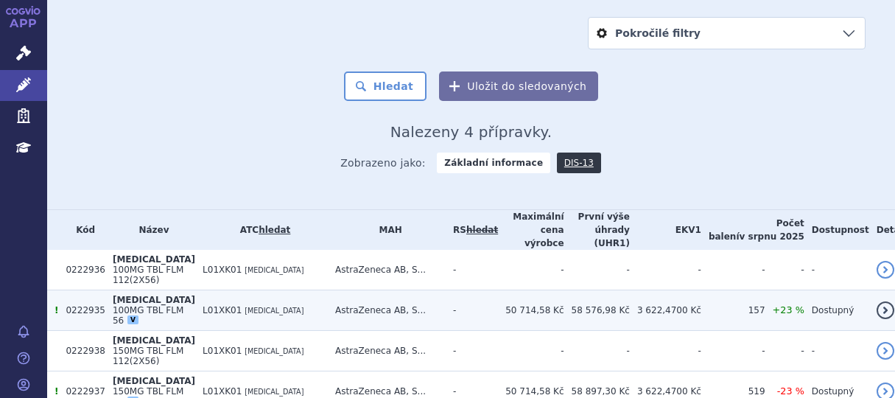 Image resolution: width=895 pixels, height=398 pixels. I want to click on th: Dostupnost, so click(836, 230).